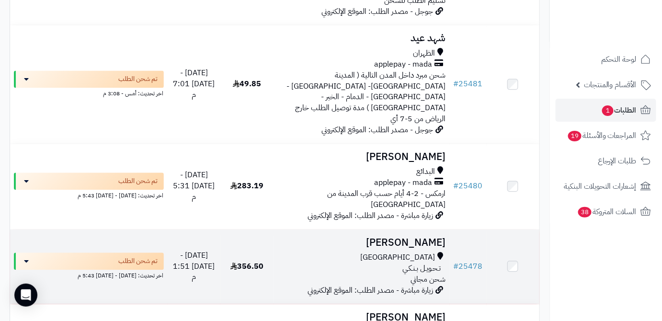 The image size is (662, 321). Describe the element at coordinates (468, 84) in the screenshot. I see `a: #25481` at that location.